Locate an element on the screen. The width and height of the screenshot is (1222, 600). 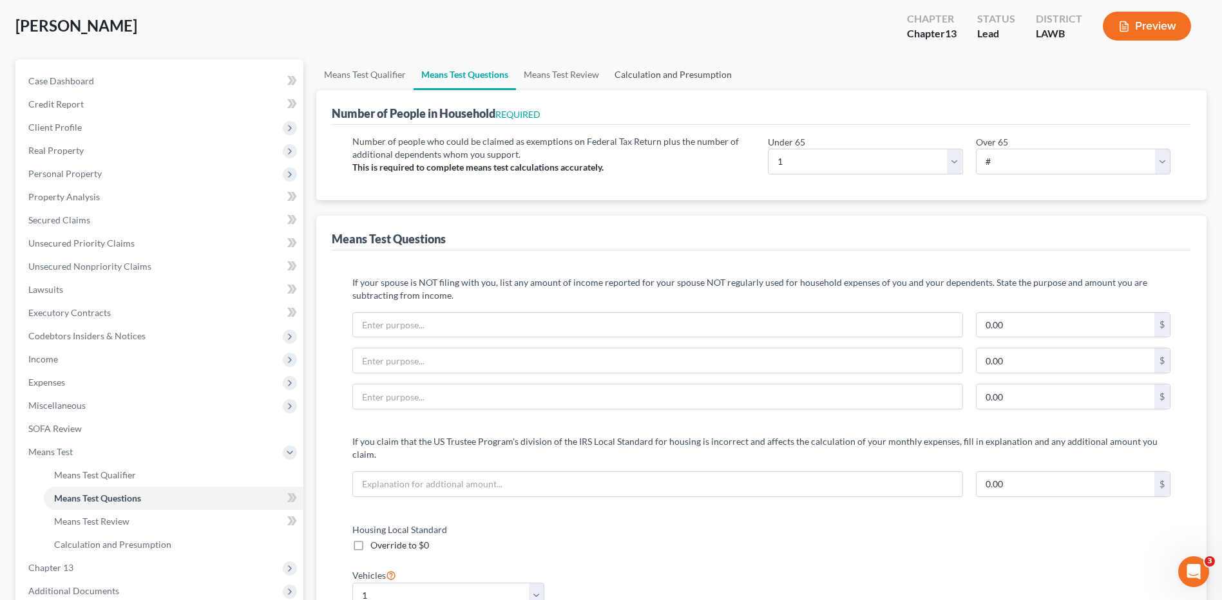
span: Personal Property is located at coordinates (65, 173).